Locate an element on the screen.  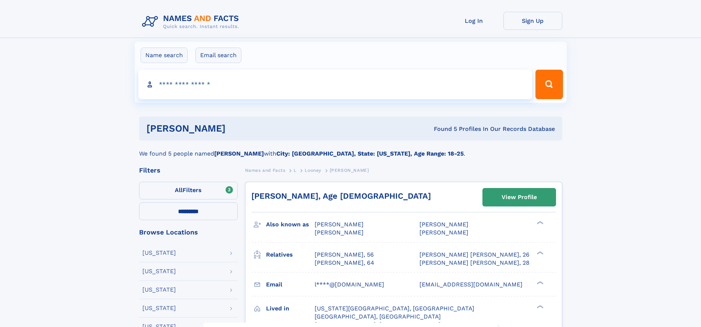
label: Name search is located at coordinates (164, 55).